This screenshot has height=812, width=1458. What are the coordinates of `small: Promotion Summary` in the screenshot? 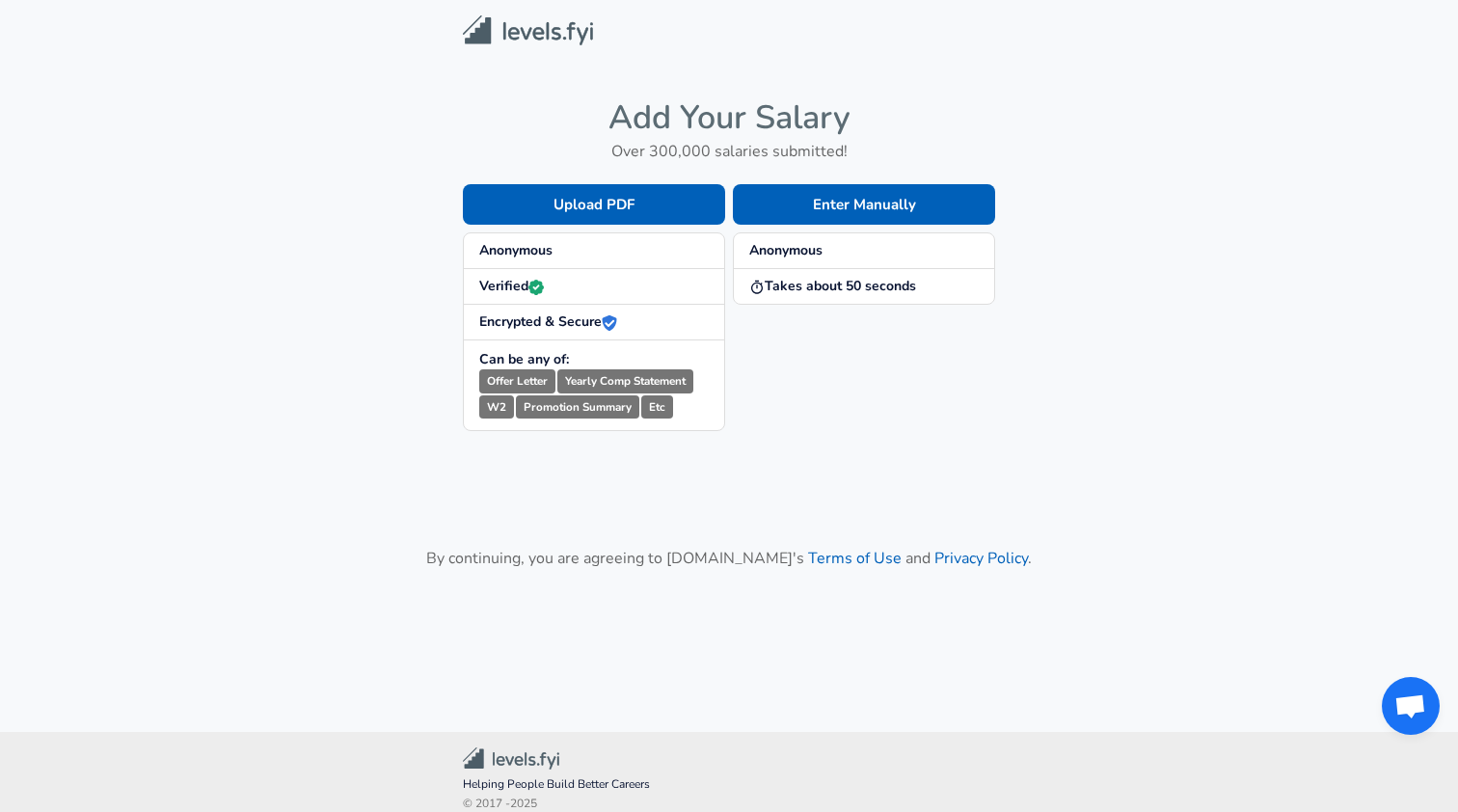 It's located at (577, 406).